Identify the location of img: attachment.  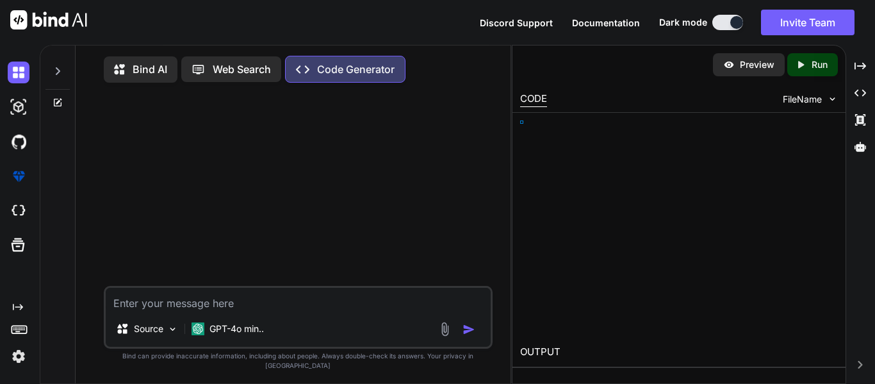
(445, 329).